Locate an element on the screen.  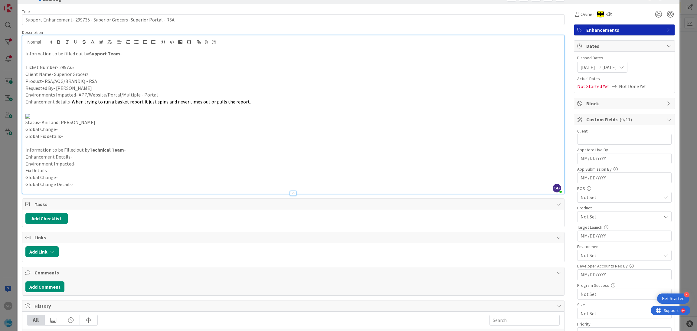
div: Product is located at coordinates (624, 208).